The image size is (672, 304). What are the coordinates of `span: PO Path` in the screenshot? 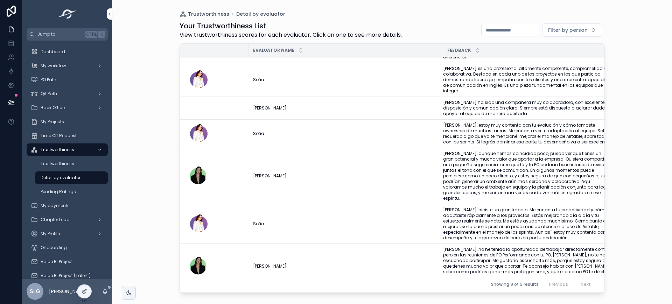 It's located at (48, 80).